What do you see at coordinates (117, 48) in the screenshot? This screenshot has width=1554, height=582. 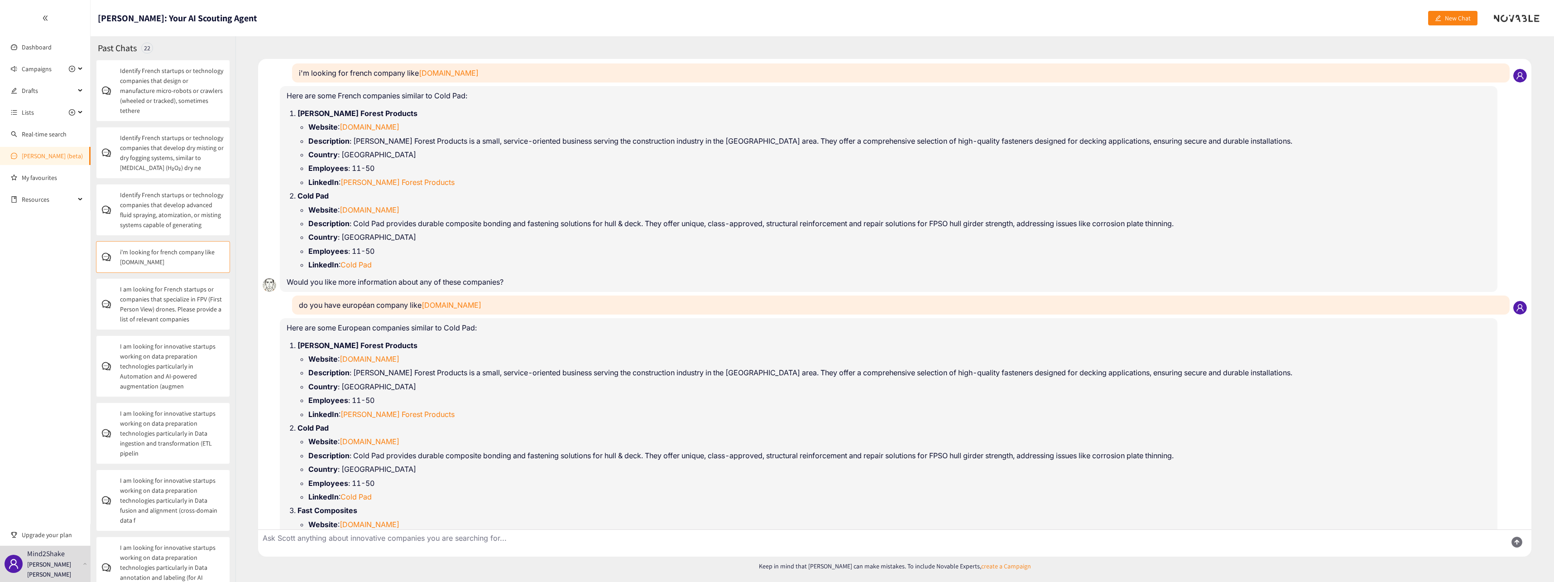 I see `h2: Past Chats` at bounding box center [117, 48].